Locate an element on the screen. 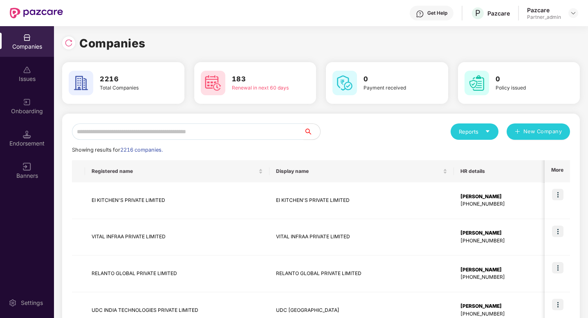 The height and width of the screenshot is (318, 588). th: HR details is located at coordinates (502, 171).